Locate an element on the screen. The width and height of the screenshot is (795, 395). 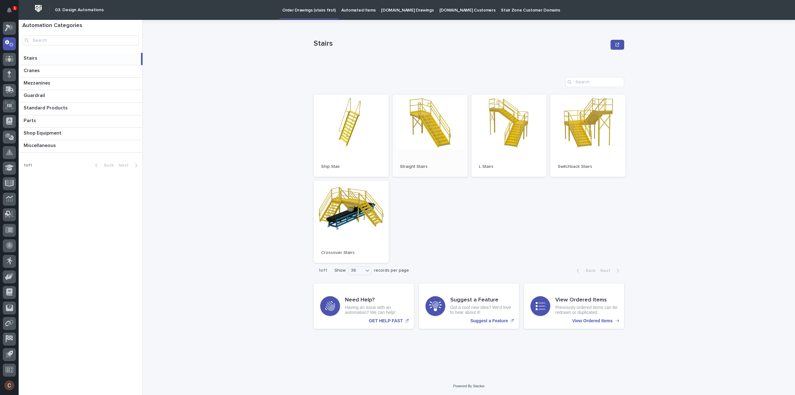
a: GET HELP FAST is located at coordinates (363, 306).